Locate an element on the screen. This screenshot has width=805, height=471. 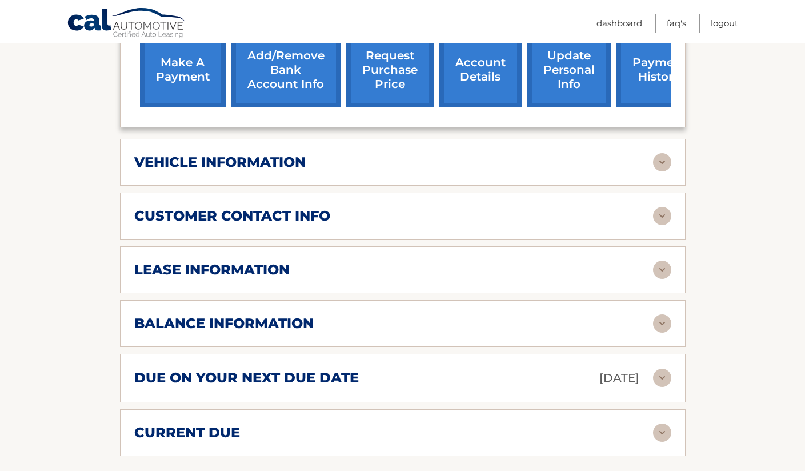
a: Dashboard is located at coordinates (619, 23).